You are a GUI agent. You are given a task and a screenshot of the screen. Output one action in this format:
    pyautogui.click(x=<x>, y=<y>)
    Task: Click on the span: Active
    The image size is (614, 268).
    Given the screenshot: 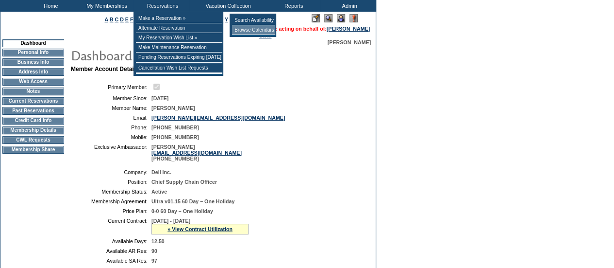 What is the action you would take?
    pyautogui.click(x=159, y=191)
    